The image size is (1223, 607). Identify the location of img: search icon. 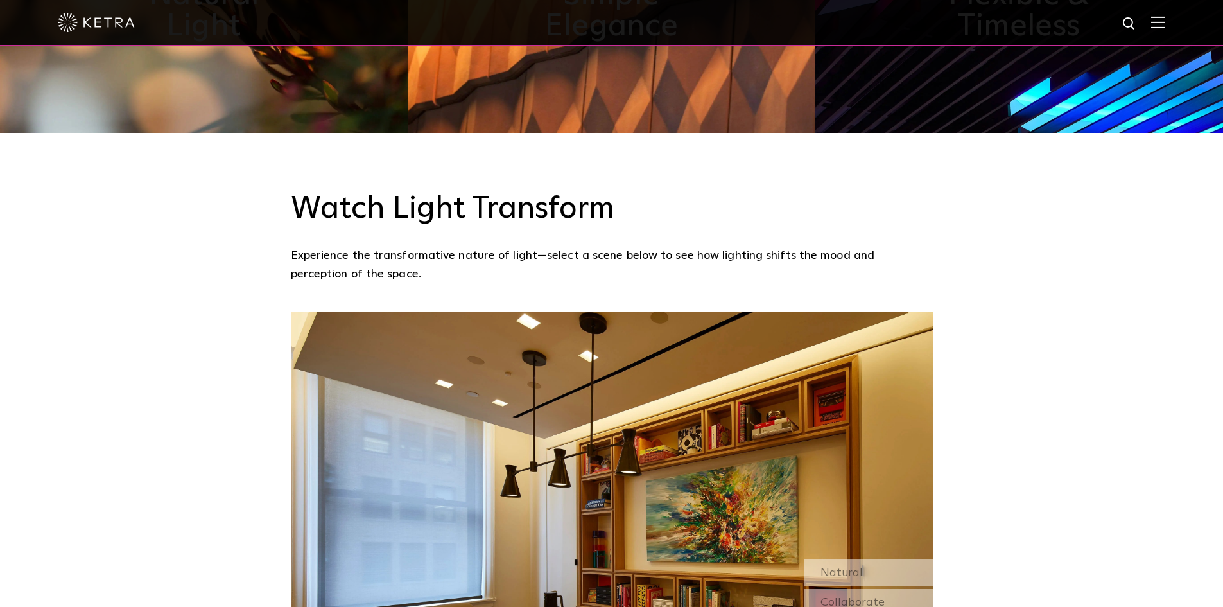
(1129, 24).